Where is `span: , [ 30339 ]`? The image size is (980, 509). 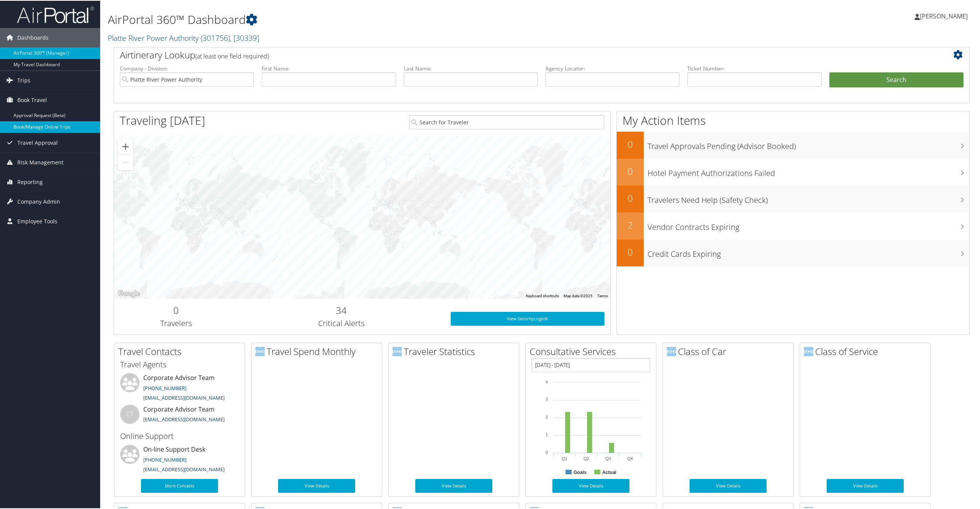 span: , [ 30339 ] is located at coordinates (245, 37).